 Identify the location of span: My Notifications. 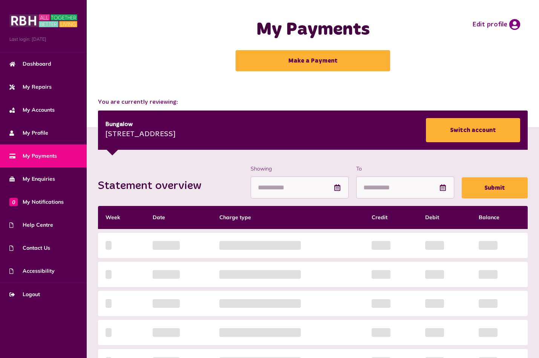
(37, 202).